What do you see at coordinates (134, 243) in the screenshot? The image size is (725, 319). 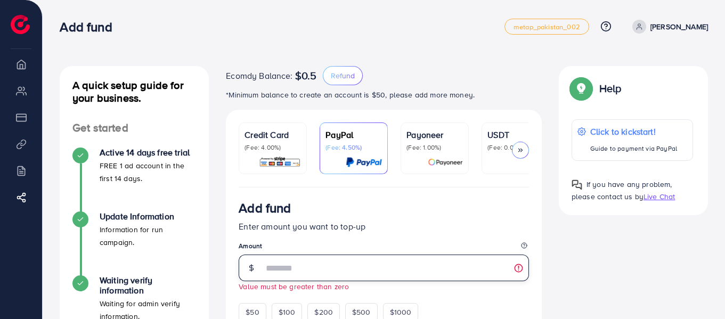 I see `li: Update Information` at bounding box center [134, 243].